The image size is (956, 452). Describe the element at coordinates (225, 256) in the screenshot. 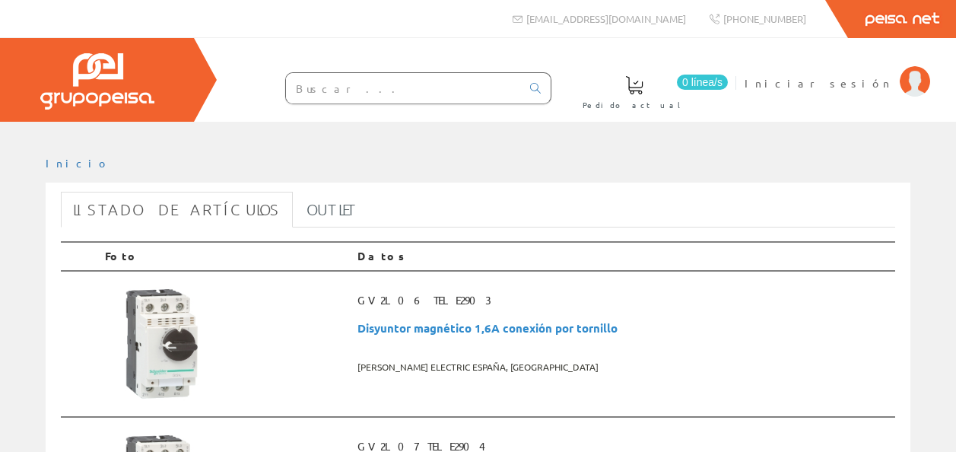

I see `th: Foto` at that location.